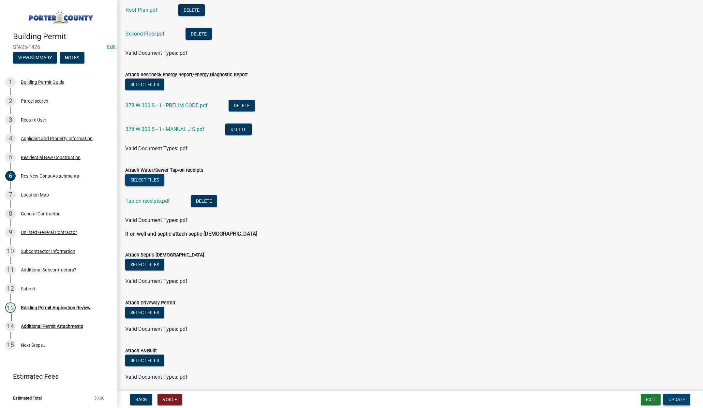 The height and width of the screenshot is (408, 703). Describe the element at coordinates (35, 195) in the screenshot. I see `div: Location Map` at that location.